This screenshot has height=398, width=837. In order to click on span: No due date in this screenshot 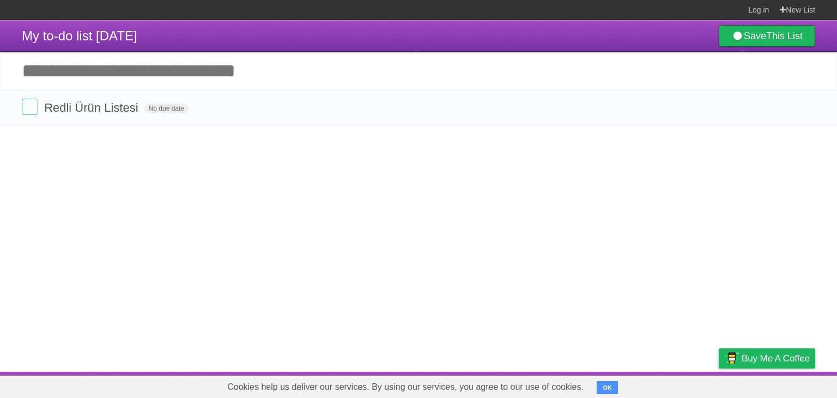, I will do `click(166, 108)`.